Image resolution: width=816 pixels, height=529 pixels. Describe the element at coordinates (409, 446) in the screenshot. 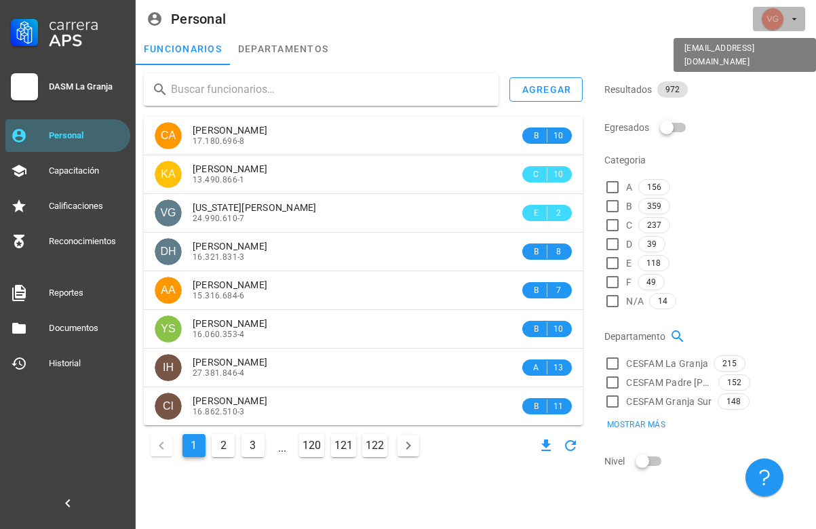

I see `button: Página siguiente` at that location.